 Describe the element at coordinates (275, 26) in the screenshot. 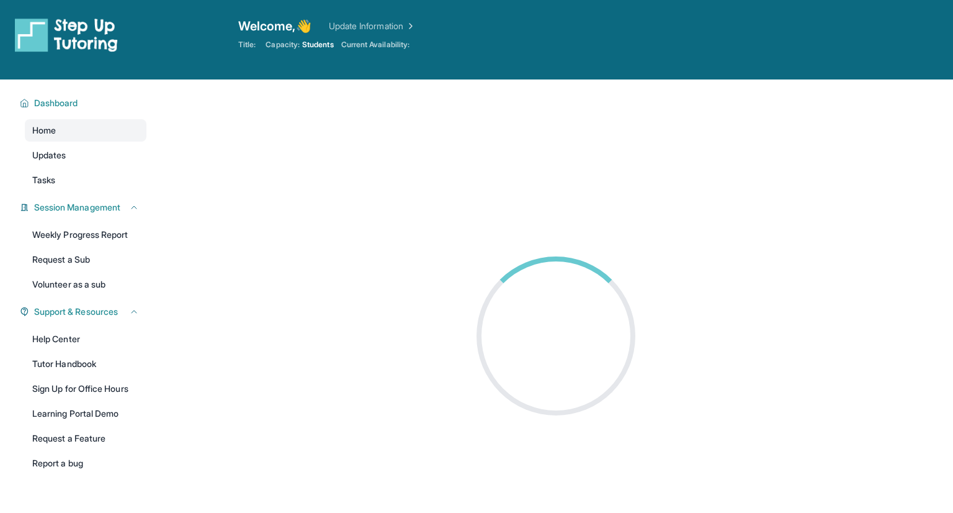

I see `span: Welcome, 👋` at that location.